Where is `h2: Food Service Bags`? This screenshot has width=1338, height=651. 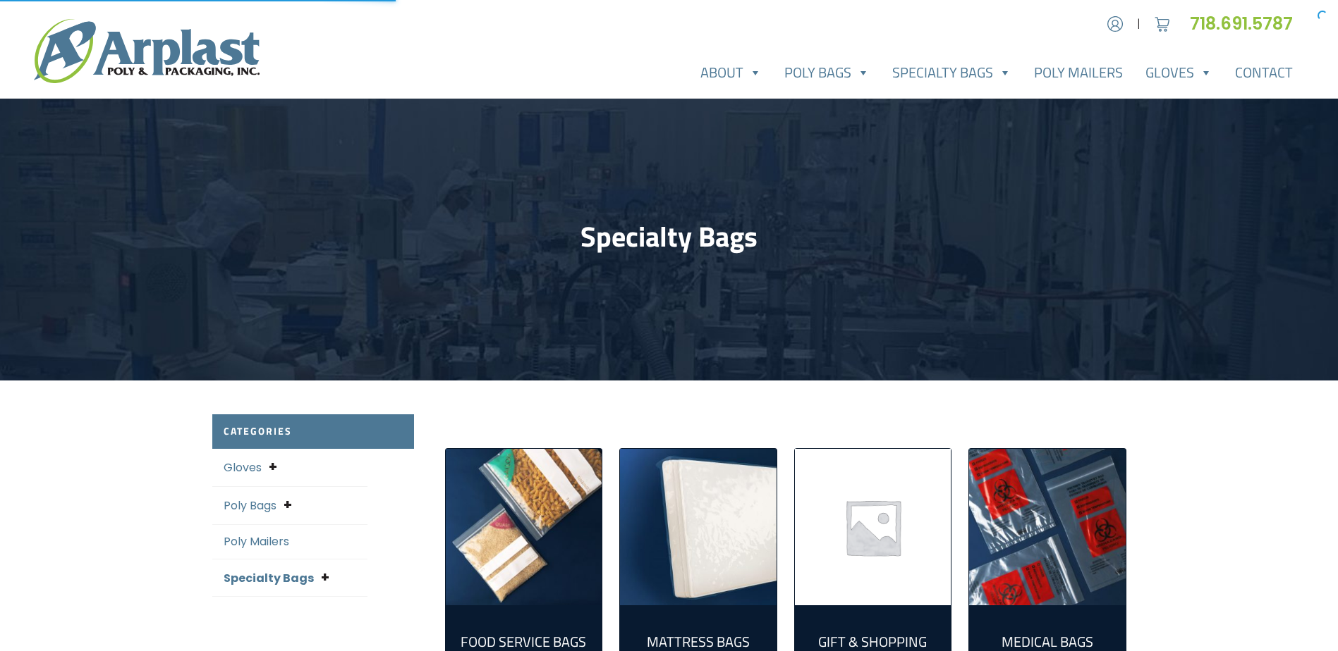 h2: Food Service Bags is located at coordinates (524, 642).